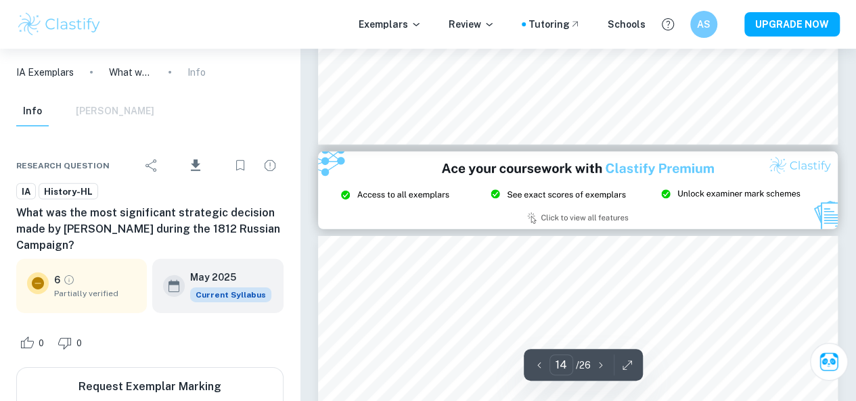 The height and width of the screenshot is (401, 856). What do you see at coordinates (578, 190) in the screenshot?
I see `img: Ad` at bounding box center [578, 190].